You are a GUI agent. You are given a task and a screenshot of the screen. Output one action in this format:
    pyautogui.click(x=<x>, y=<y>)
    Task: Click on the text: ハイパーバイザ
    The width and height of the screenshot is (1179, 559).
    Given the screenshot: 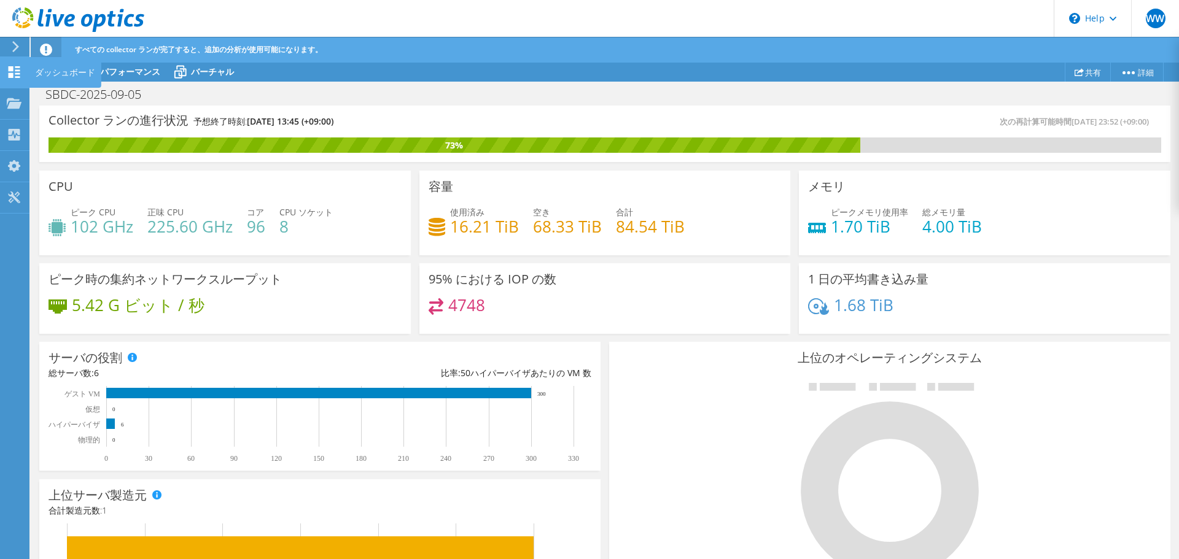 What is the action you would take?
    pyautogui.click(x=74, y=425)
    